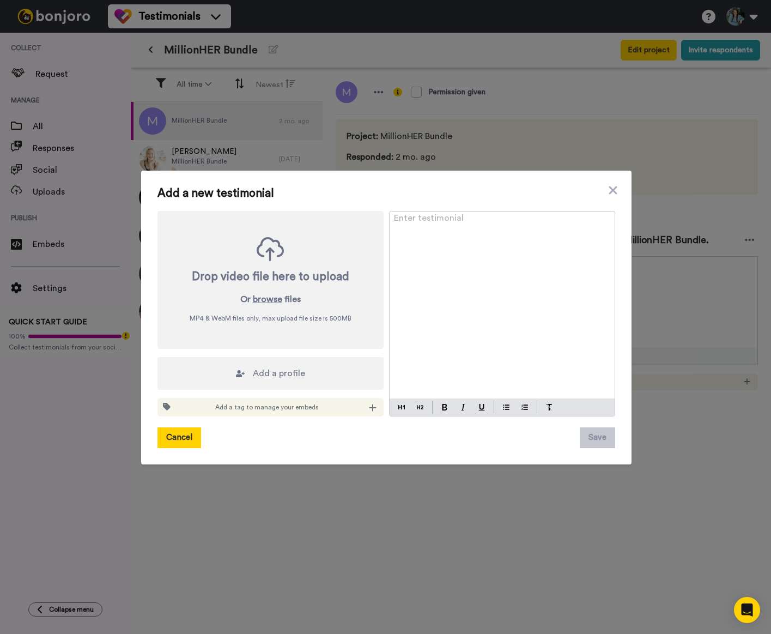  Describe the element at coordinates (279, 373) in the screenshot. I see `span: Add a profile` at that location.